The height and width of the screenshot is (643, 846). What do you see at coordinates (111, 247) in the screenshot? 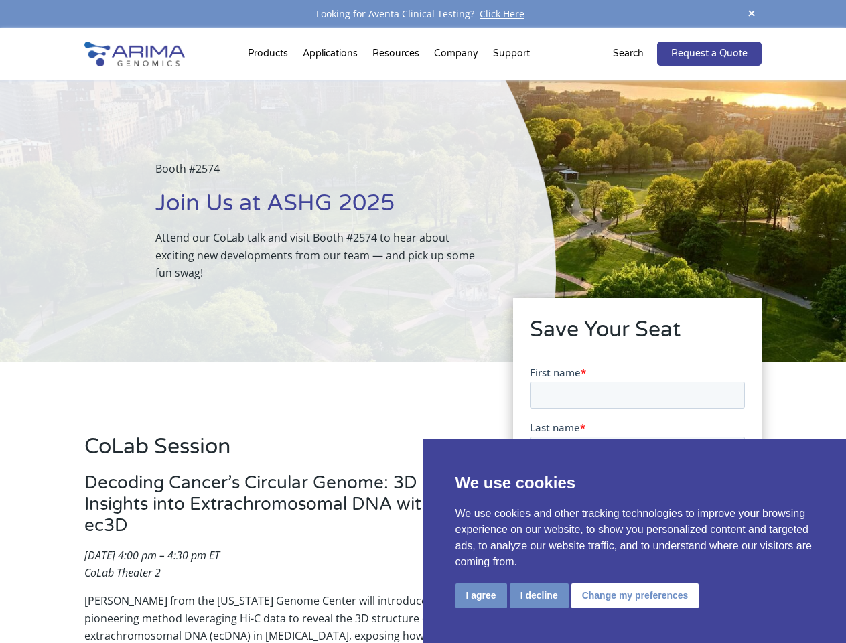
I see `span: I'd like to schedule a meeting at the booth` at bounding box center [111, 247].